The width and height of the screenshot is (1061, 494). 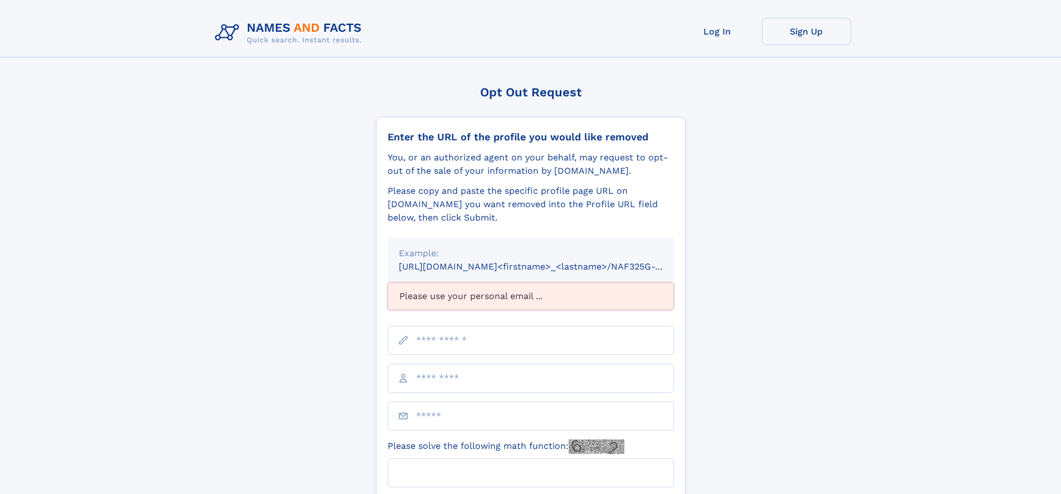 What do you see at coordinates (531, 164) in the screenshot?
I see `div: You, or an authorized agent on your behalf, may request to opt-out of the sale of your informatio...` at bounding box center [531, 164].